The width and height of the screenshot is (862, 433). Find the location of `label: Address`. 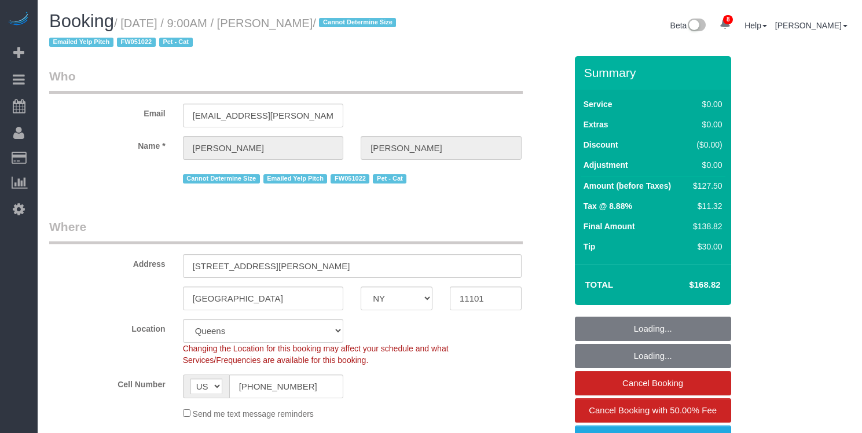

label: Address is located at coordinates (107, 262).